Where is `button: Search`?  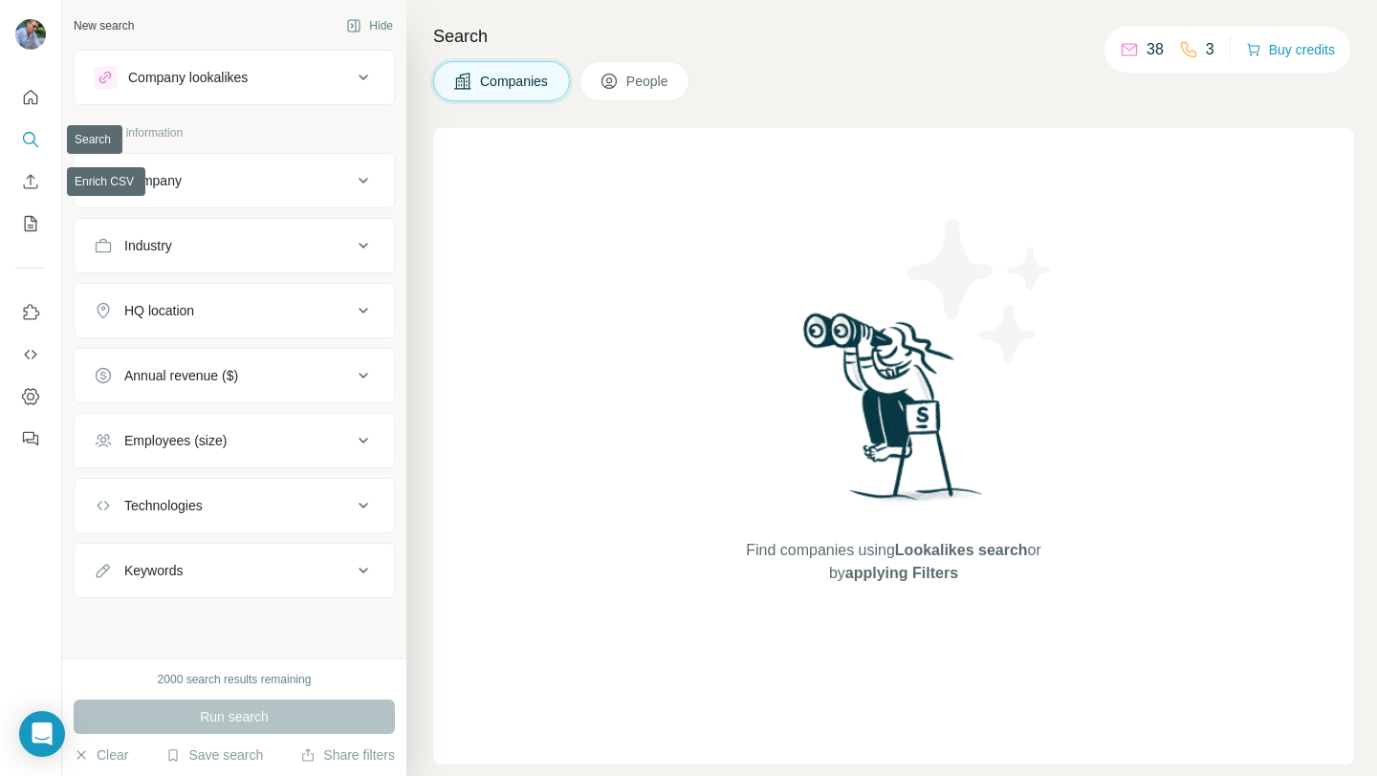 button: Search is located at coordinates (31, 140).